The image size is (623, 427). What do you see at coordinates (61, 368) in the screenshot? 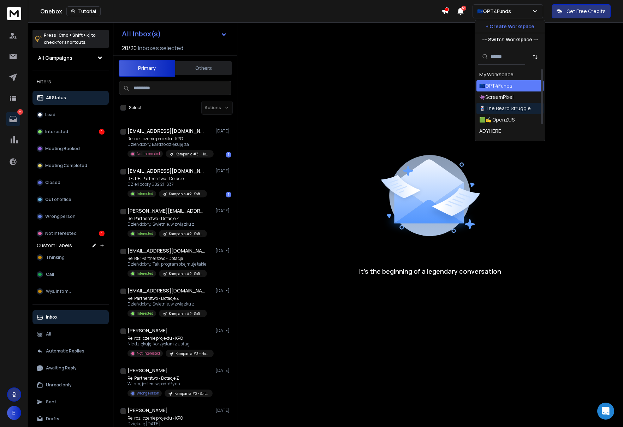
I see `p: Awaiting Reply` at bounding box center [61, 368].